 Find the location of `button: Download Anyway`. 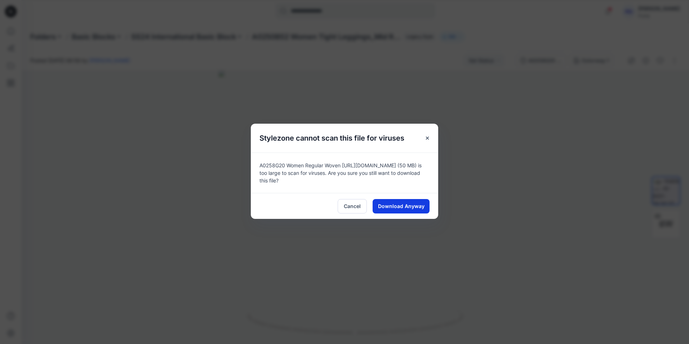

button: Download Anyway is located at coordinates (401, 206).